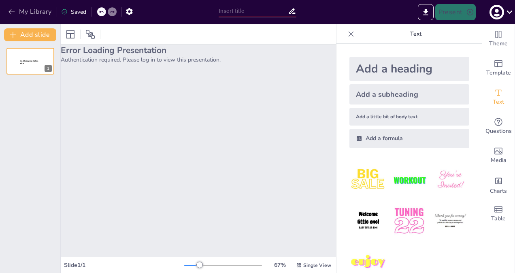 This screenshot has width=515, height=273. What do you see at coordinates (425, 12) in the screenshot?
I see `button: Export to PowerPoint` at bounding box center [425, 12].